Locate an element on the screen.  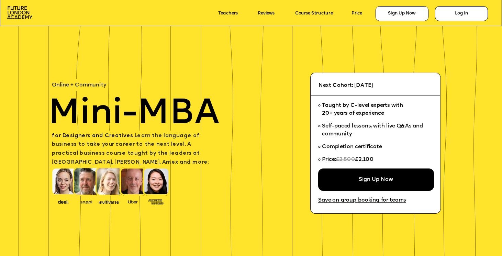
span: Price: is located at coordinates (329, 160).